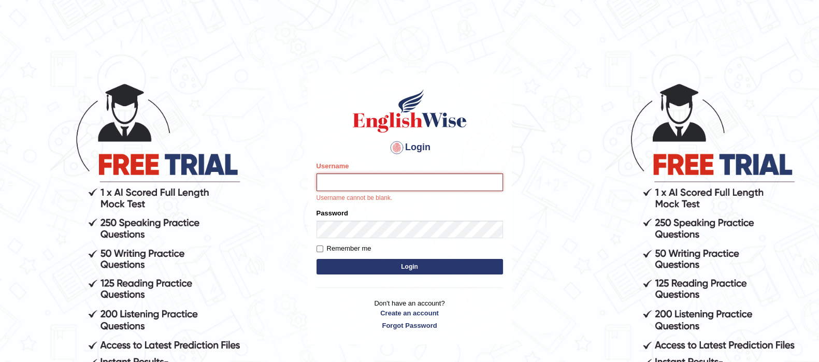 This screenshot has height=362, width=819. I want to click on p: Don't have an account?, so click(410, 314).